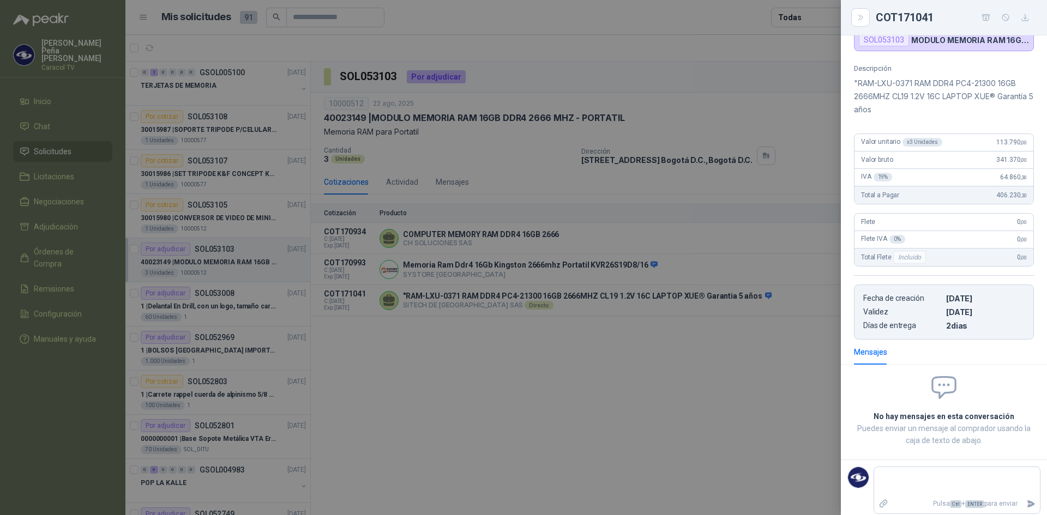  Describe the element at coordinates (876, 177) in the screenshot. I see `span: IVA` at that location.